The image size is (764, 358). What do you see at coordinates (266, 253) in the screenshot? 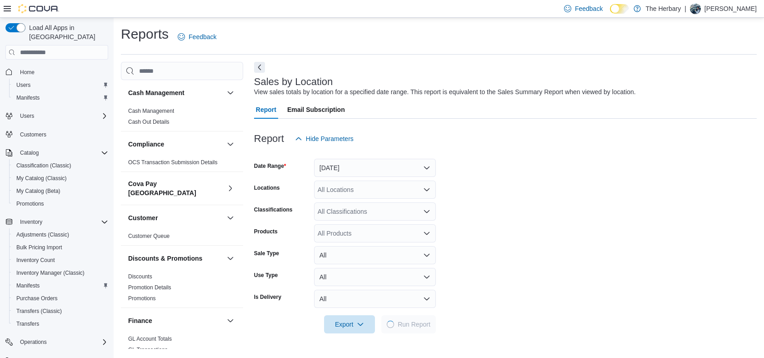
I see `label: Sale Type` at bounding box center [266, 253].